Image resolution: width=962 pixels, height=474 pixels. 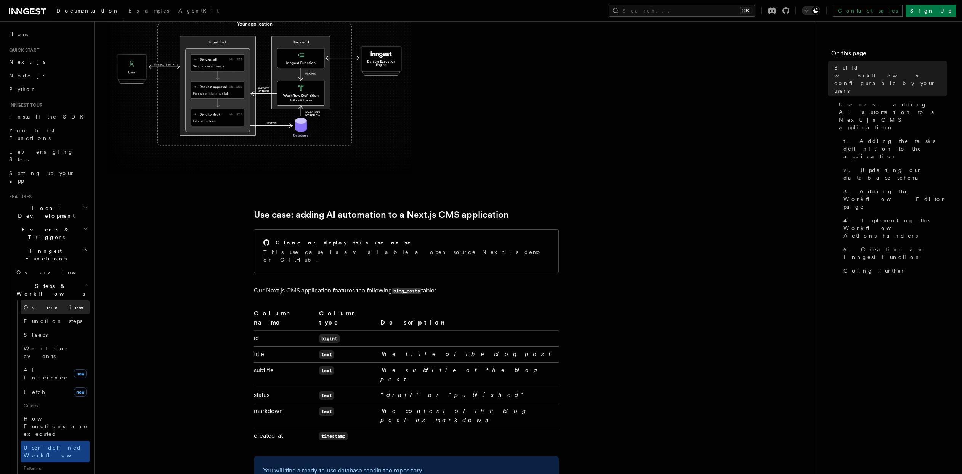 What do you see at coordinates (400, 470) in the screenshot?
I see `a: in the repository` at bounding box center [400, 470].